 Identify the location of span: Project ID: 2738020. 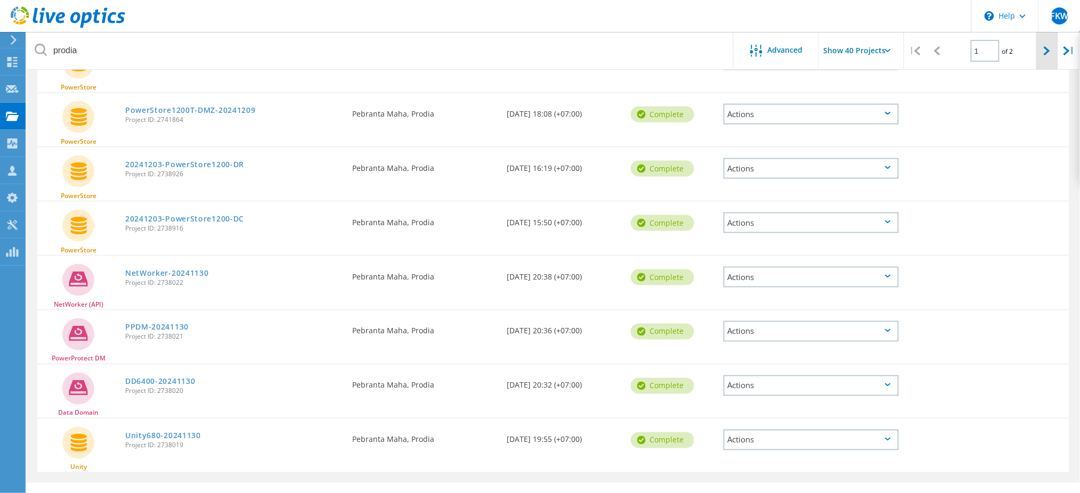
(233, 392).